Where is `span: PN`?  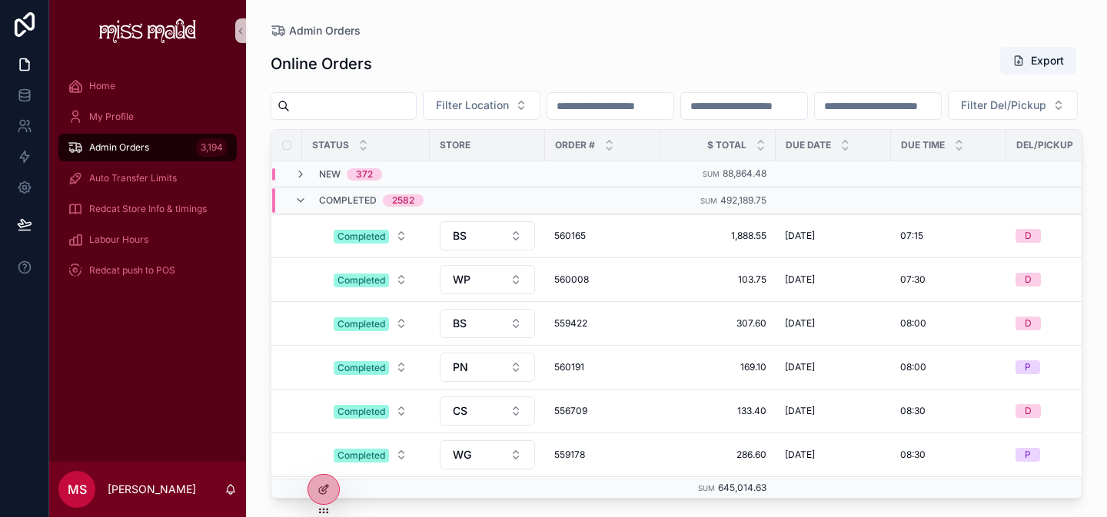 span: PN is located at coordinates (460, 367).